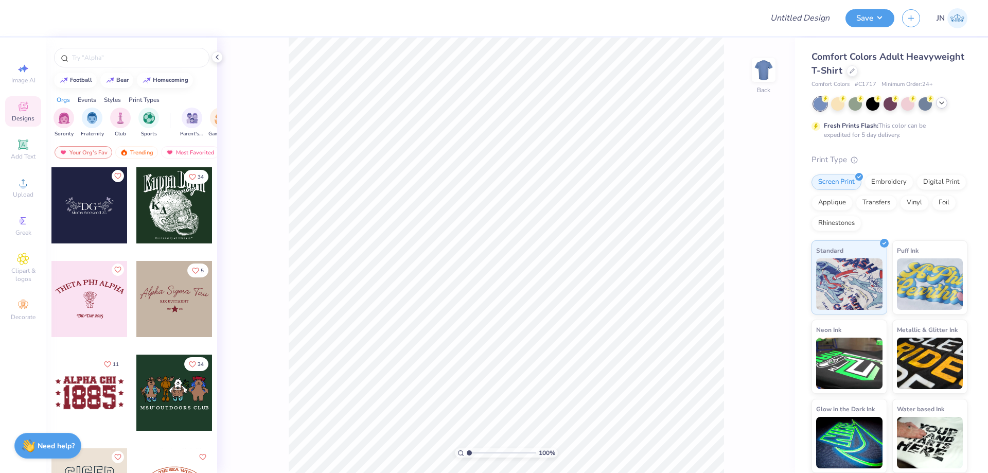 The image size is (988, 473). I want to click on input: Try "Alpha", so click(137, 58).